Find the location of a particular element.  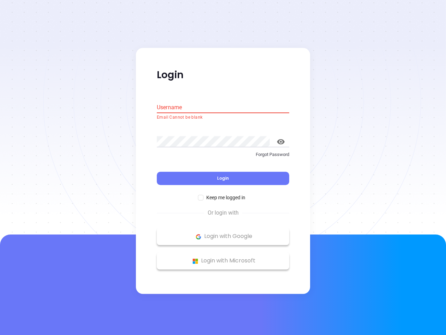

p: Login with Google is located at coordinates (223, 236).